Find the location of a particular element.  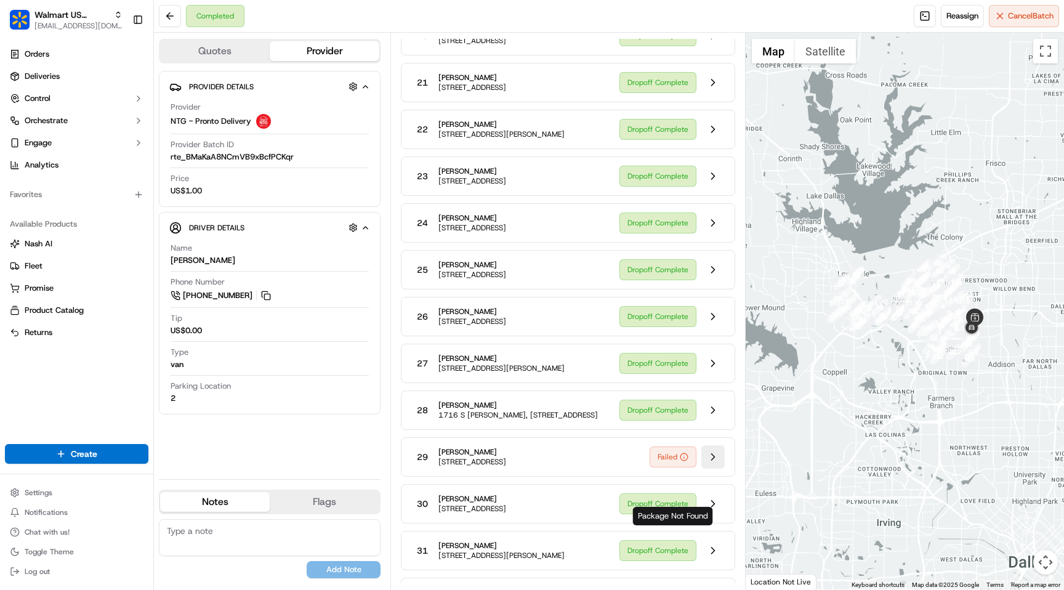

button: Quotes is located at coordinates (215, 51).